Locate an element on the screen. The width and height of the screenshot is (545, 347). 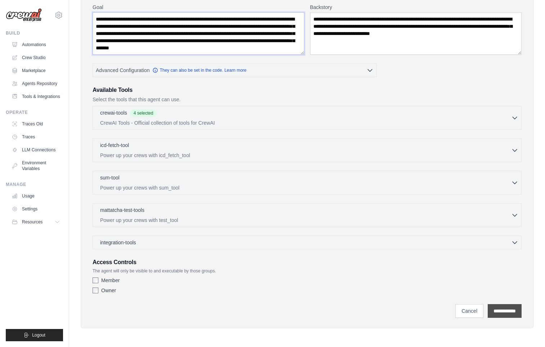
p: CrewAI Tools - Official collection of tools for CrewAI is located at coordinates (306, 123).